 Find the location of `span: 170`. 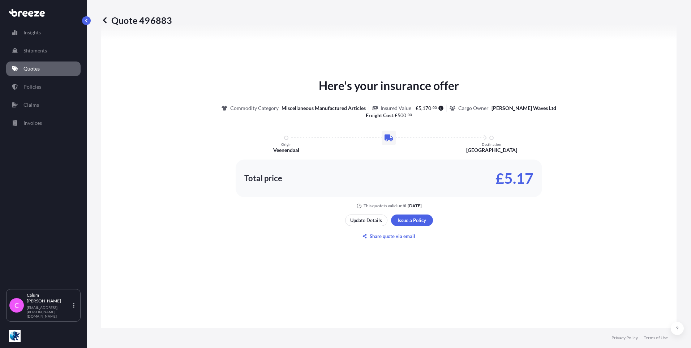

span: 170 is located at coordinates (427, 108).